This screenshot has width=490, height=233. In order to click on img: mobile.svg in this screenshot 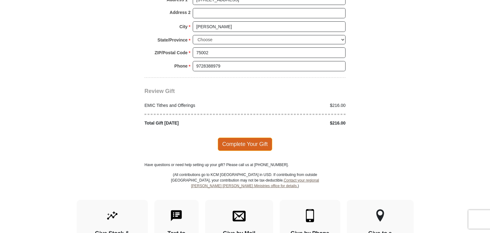, I will do `click(310, 215)`.